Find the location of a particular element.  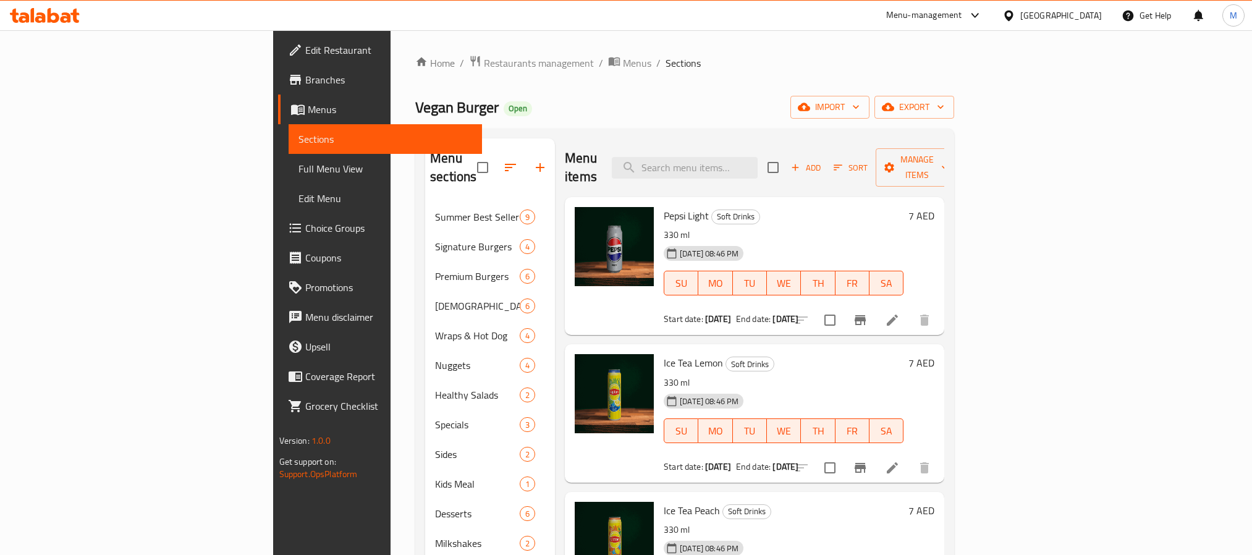

h6: 7 AED is located at coordinates (922, 216).